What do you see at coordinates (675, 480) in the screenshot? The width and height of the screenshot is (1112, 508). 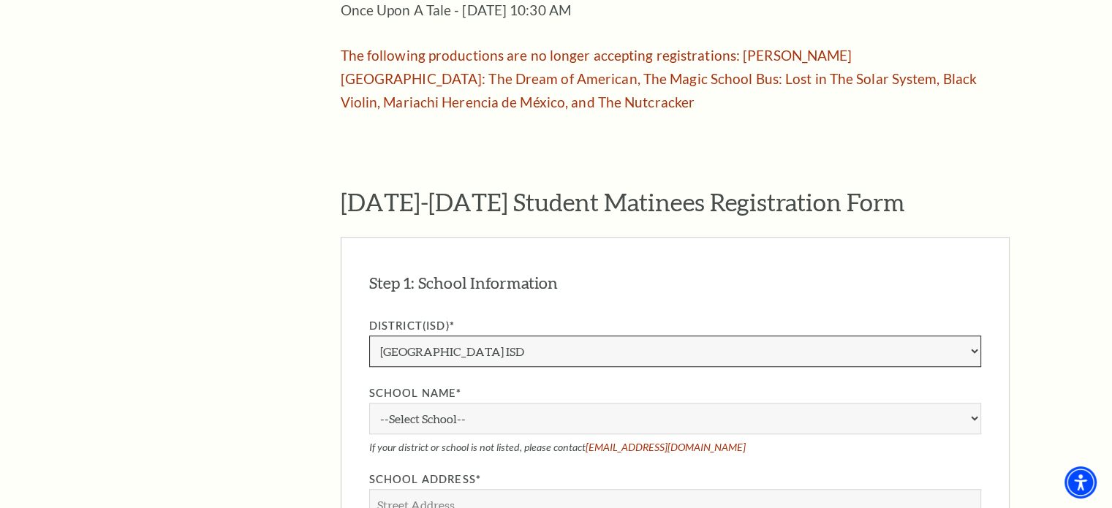 I see `label: School Address*` at bounding box center [675, 480].